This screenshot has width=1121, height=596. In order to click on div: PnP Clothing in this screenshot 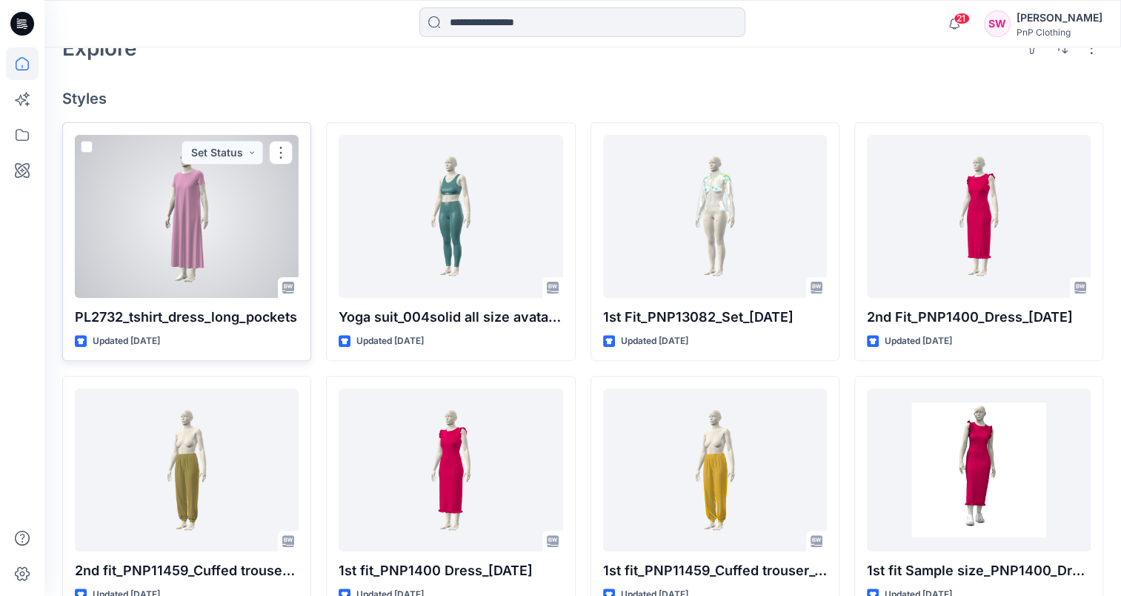, I will do `click(1060, 32)`.